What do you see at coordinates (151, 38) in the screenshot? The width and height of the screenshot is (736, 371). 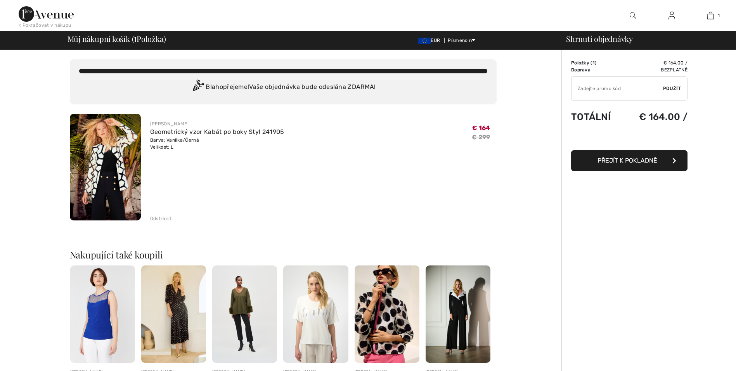 I see `font: Položka)` at bounding box center [151, 38].